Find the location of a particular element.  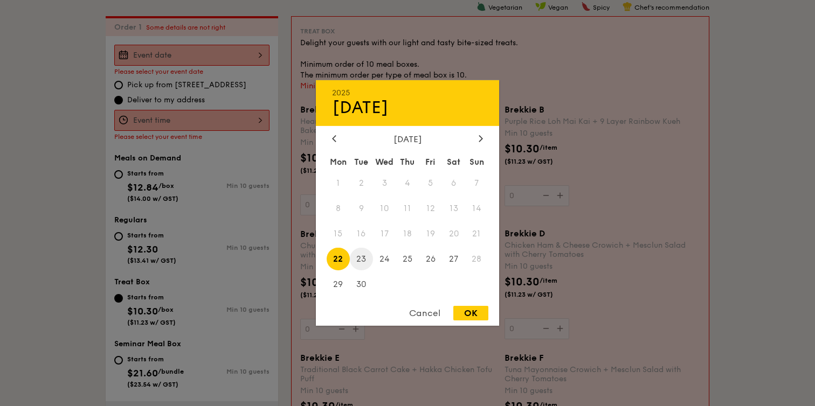

span: 22 is located at coordinates (338, 259).